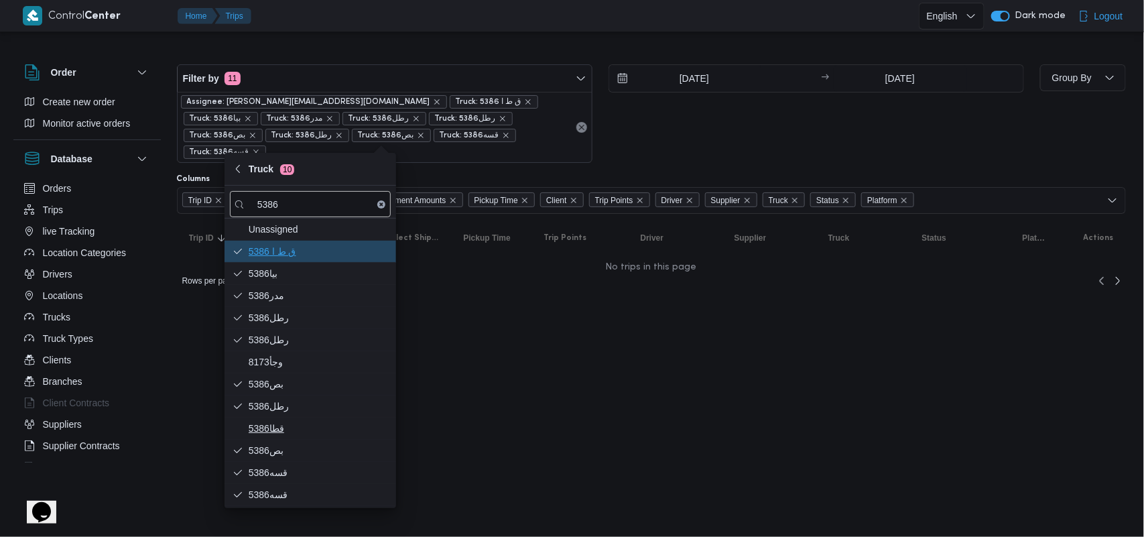 This screenshot has width=1144, height=537. Describe the element at coordinates (381, 204) in the screenshot. I see `button: Clear input` at that location.